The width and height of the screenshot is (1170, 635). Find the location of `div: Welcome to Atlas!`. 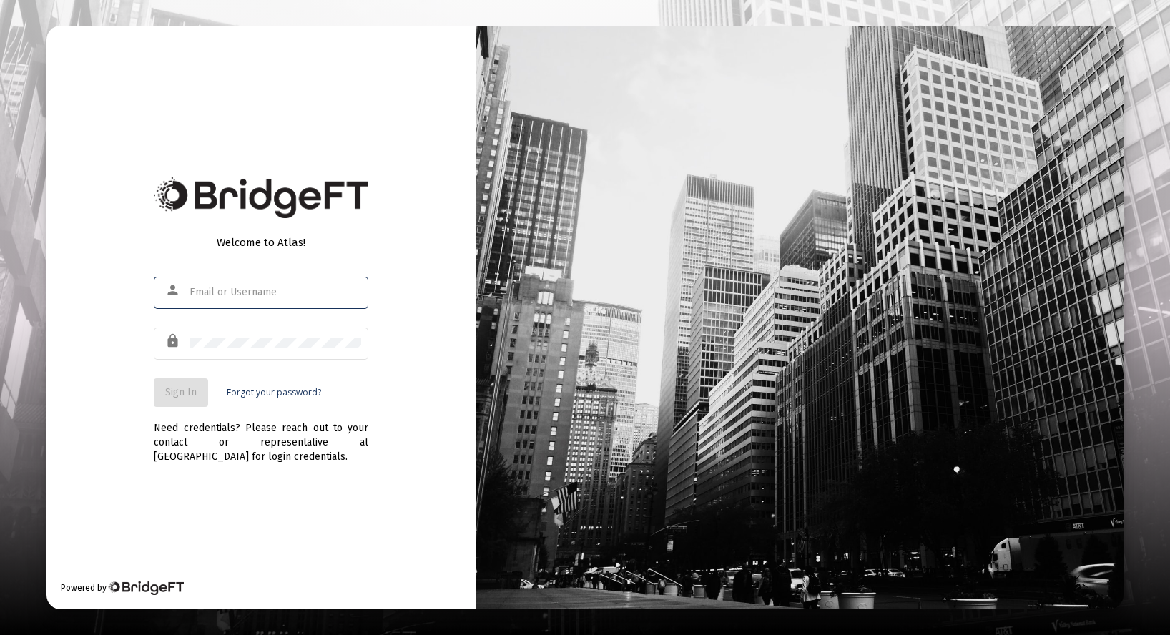

div: Welcome to Atlas! is located at coordinates (261, 243).